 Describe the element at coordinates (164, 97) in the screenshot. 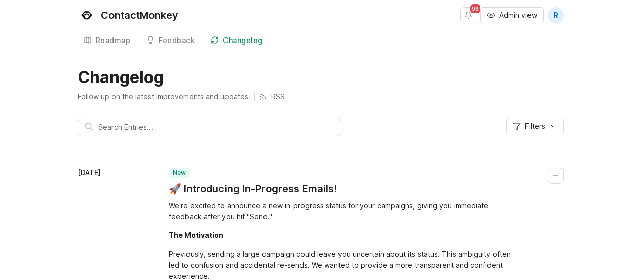

I see `p: Follow up on the latest improvements and updates.` at that location.